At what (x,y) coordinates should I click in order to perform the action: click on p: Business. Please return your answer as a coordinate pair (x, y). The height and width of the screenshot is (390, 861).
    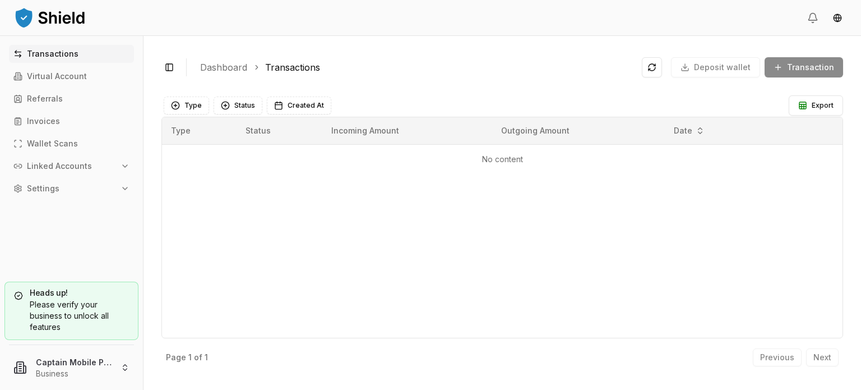
    Looking at the image, I should click on (73, 373).